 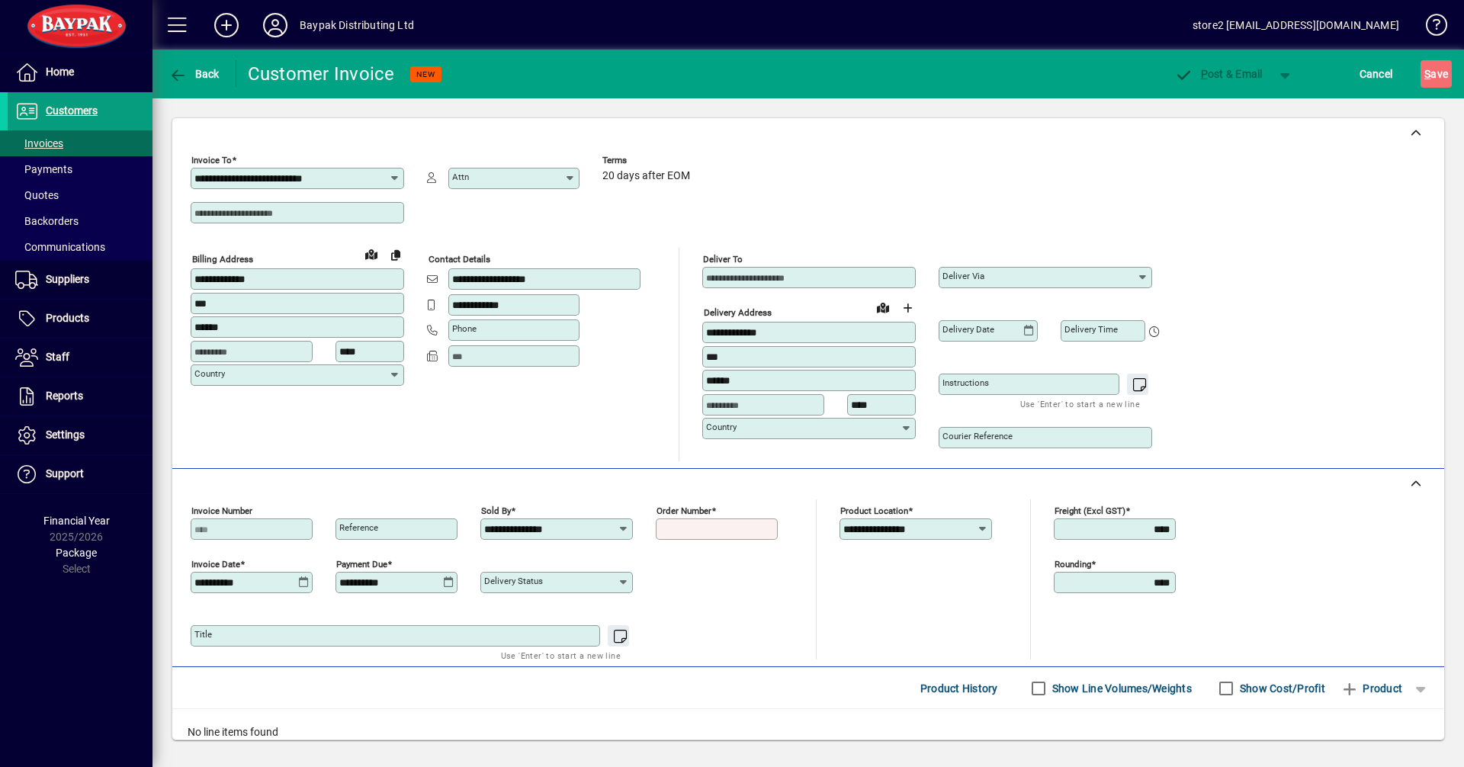 I want to click on span: Backorders, so click(x=47, y=221).